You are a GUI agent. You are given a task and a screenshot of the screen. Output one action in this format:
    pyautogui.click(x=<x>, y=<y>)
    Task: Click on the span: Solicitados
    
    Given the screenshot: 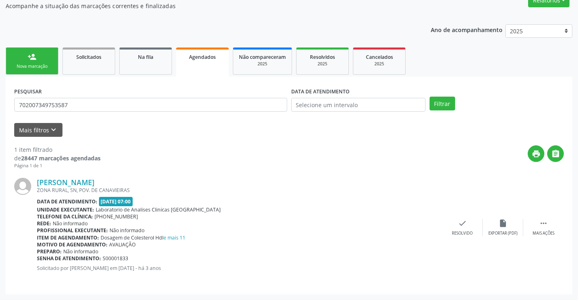 What is the action you would take?
    pyautogui.click(x=89, y=57)
    